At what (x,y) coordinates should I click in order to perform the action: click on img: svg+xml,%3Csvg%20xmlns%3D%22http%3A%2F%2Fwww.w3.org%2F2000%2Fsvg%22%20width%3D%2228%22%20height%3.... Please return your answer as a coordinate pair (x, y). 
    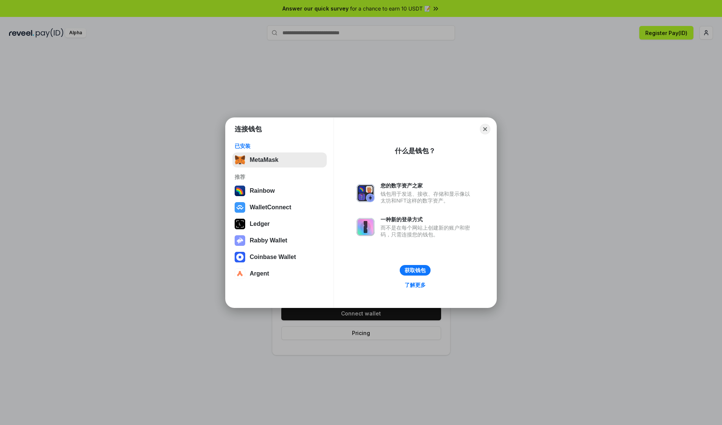
    Looking at the image, I should click on (240, 224).